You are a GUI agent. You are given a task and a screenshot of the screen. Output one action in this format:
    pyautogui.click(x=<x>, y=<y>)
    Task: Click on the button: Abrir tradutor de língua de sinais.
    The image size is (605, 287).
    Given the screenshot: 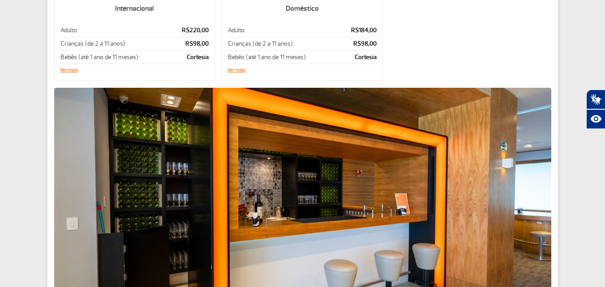 What is the action you would take?
    pyautogui.click(x=596, y=99)
    